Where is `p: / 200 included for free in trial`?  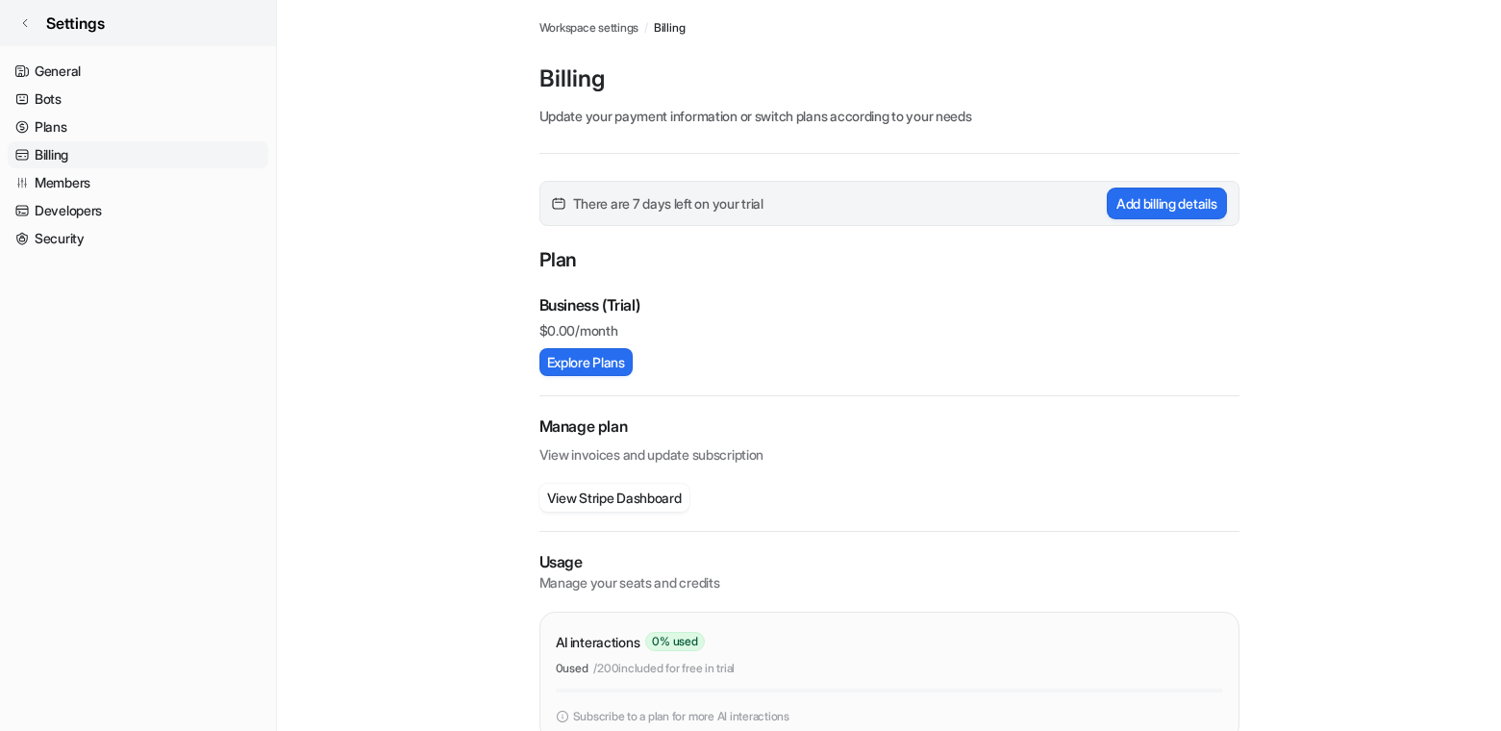 p: / 200 included for free in trial is located at coordinates (663, 668).